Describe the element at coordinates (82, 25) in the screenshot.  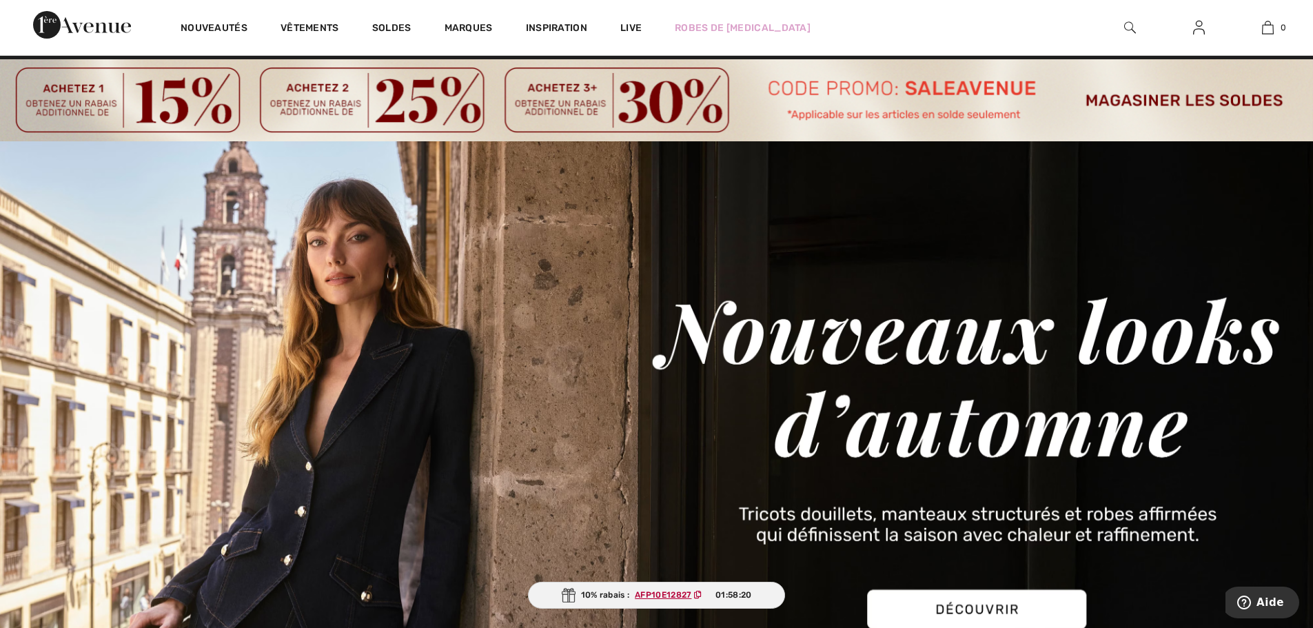
I see `a: 1ère Avenue` at that location.